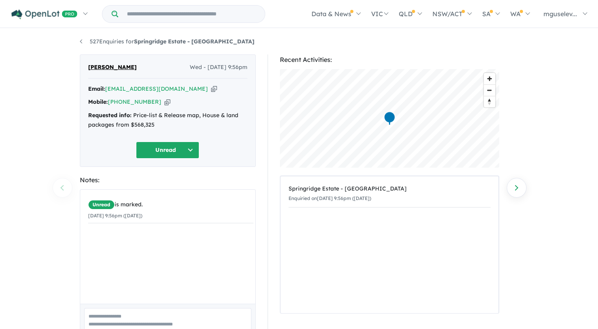  I want to click on input: Try estate name, suburb, builder or developer, so click(191, 14).